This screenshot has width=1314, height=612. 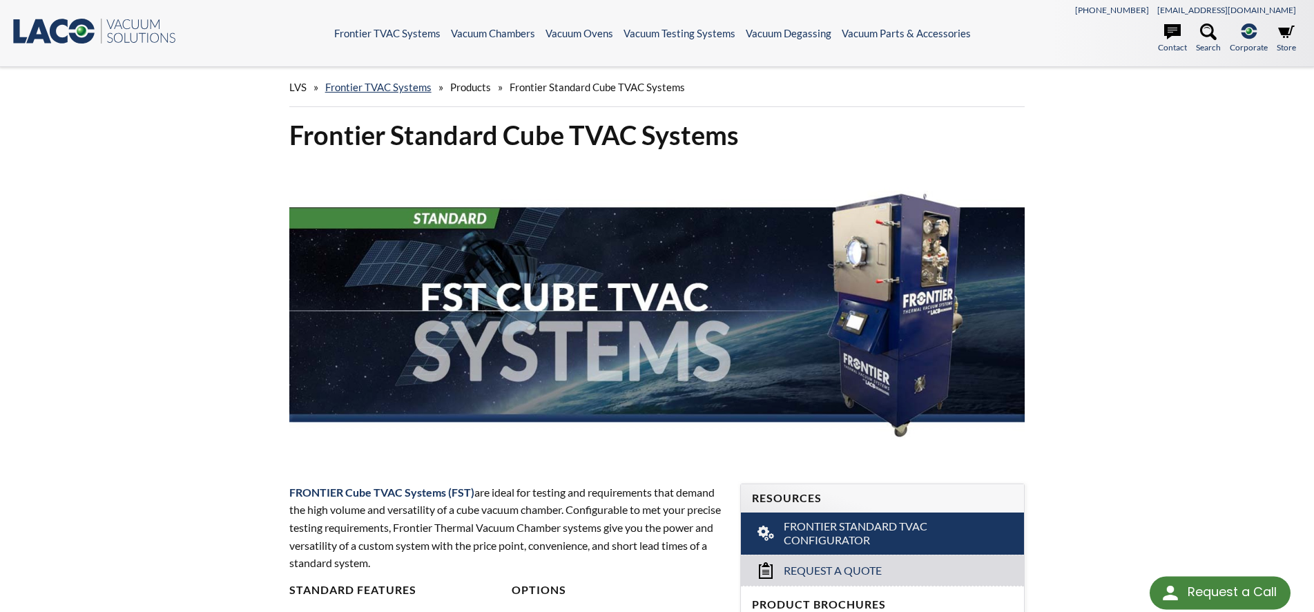 What do you see at coordinates (579, 33) in the screenshot?
I see `a: Vacuum Ovens` at bounding box center [579, 33].